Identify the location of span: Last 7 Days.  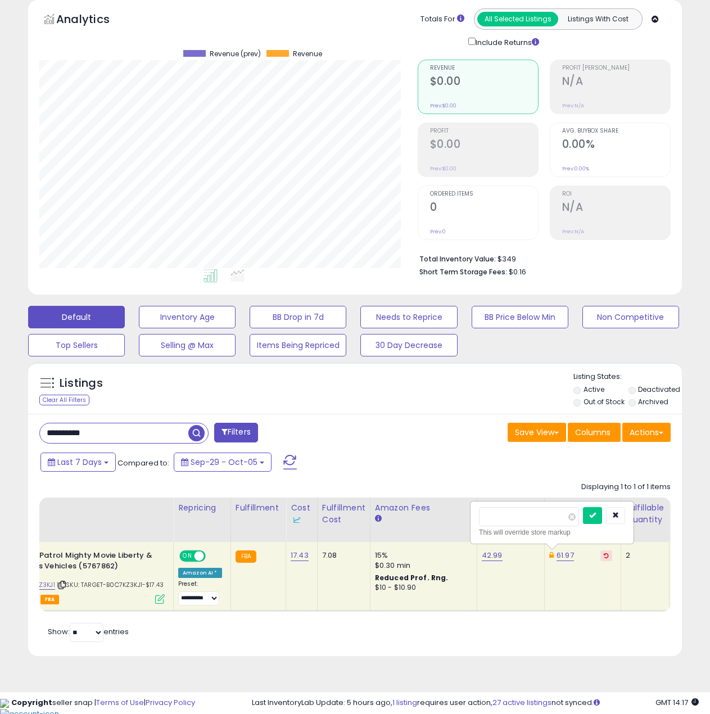
(79, 462).